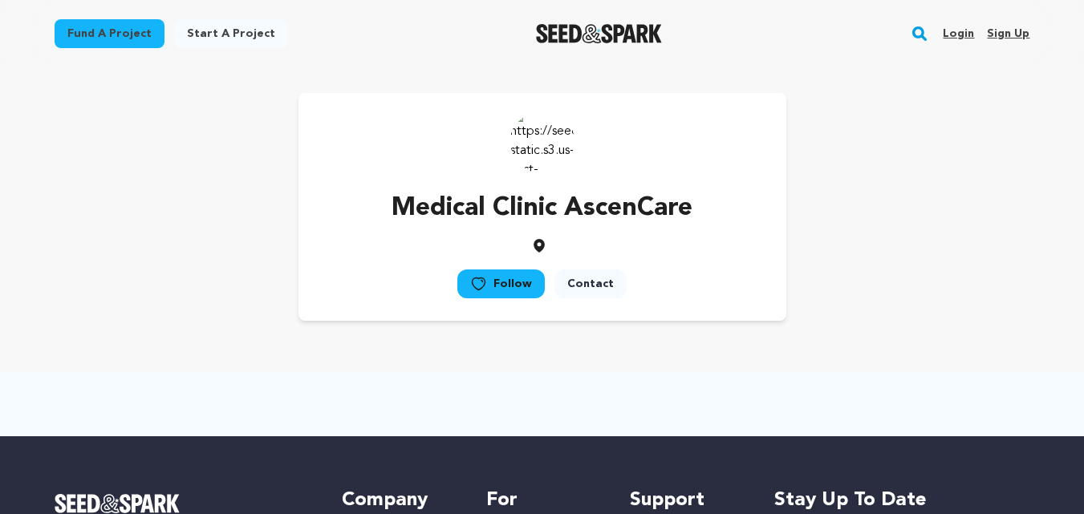 Image resolution: width=1084 pixels, height=514 pixels. I want to click on img: Seed&Spark Logo, so click(117, 504).